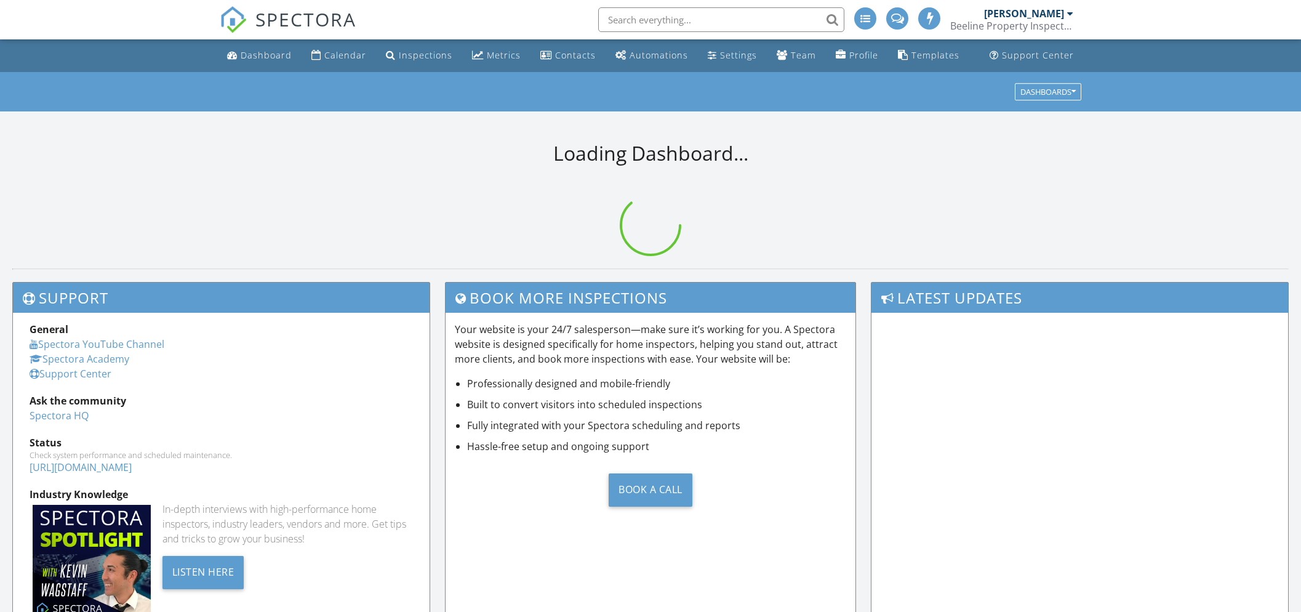  Describe the element at coordinates (306, 19) in the screenshot. I see `span: SPECTORA` at that location.